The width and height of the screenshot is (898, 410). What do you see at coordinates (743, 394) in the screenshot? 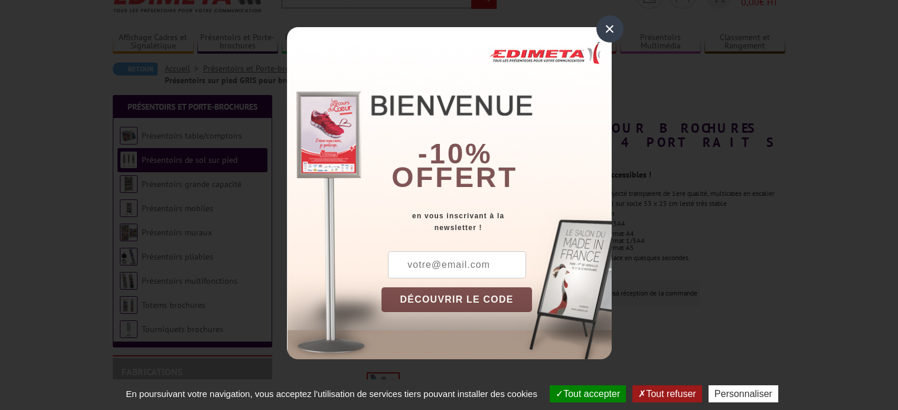
I see `button: Personnaliser (fenêtre modale)` at bounding box center [743, 394].